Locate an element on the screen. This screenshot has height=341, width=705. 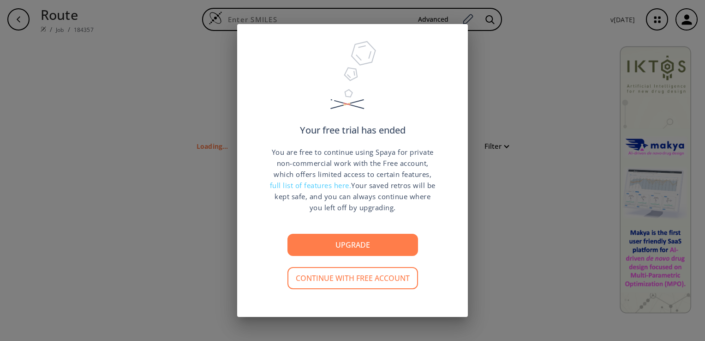
button: Upgrade is located at coordinates (353, 245).